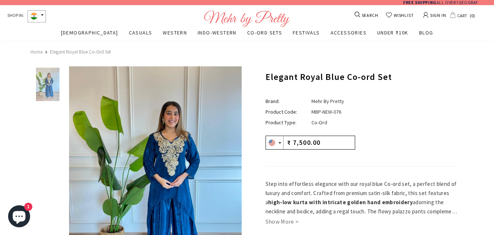 Image resolution: width=494 pixels, height=235 pixels. I want to click on span: ACCESSORIES, so click(348, 33).